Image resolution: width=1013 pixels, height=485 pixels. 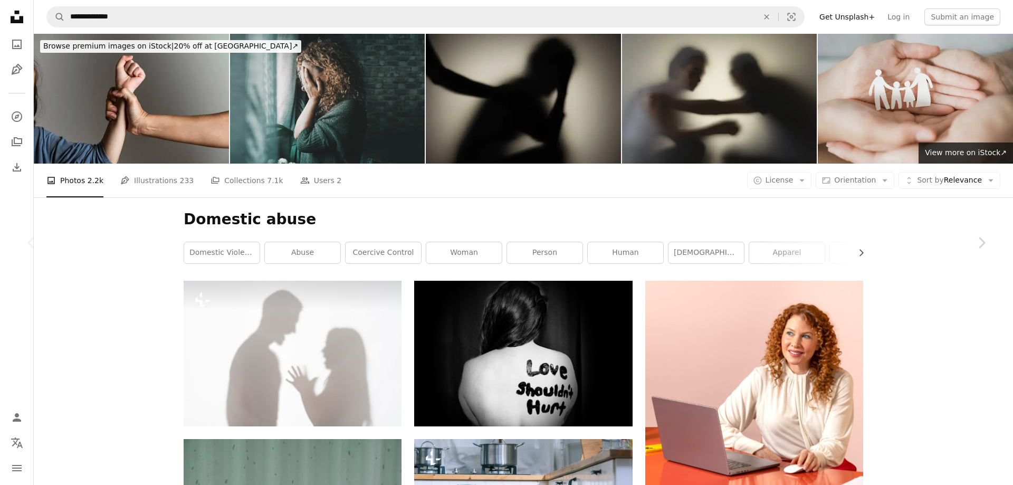 I want to click on a: Users 2, so click(x=321, y=180).